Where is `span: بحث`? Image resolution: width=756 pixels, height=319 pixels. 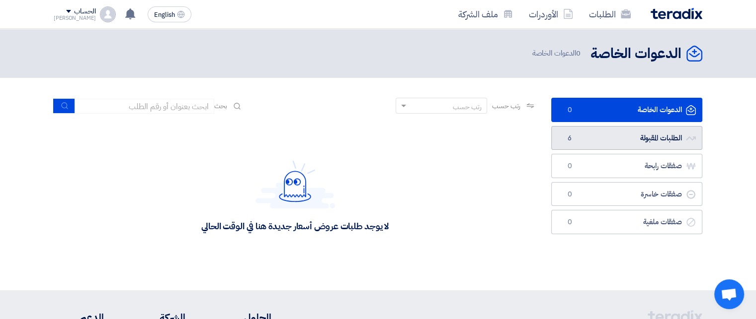
span: بحث is located at coordinates (221, 106).